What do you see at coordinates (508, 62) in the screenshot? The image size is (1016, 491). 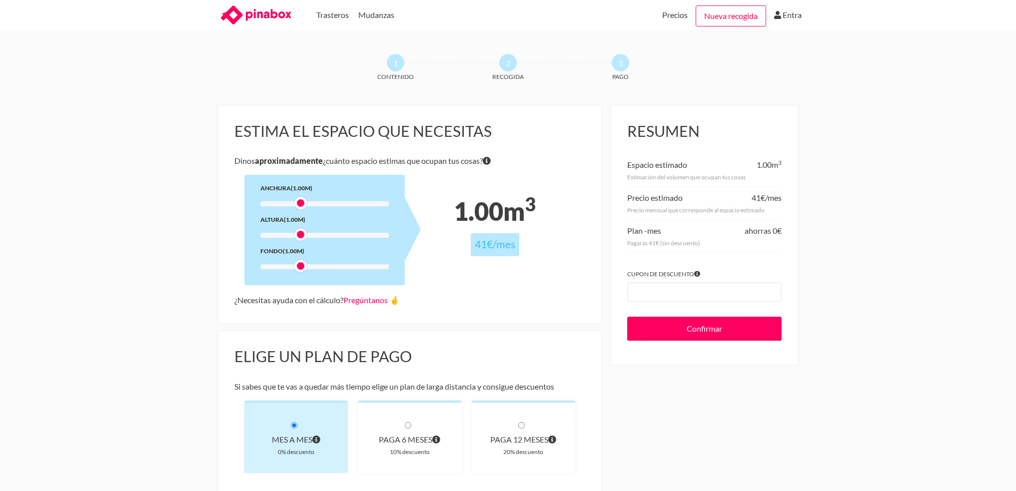 I see `span: 2` at bounding box center [508, 62].